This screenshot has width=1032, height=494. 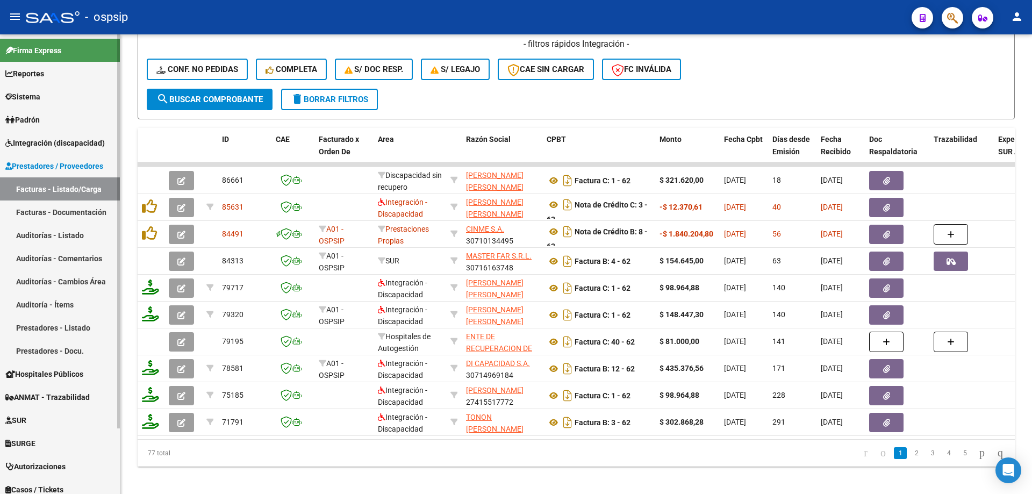 What do you see at coordinates (949, 453) in the screenshot?
I see `li: page 4` at bounding box center [949, 453].